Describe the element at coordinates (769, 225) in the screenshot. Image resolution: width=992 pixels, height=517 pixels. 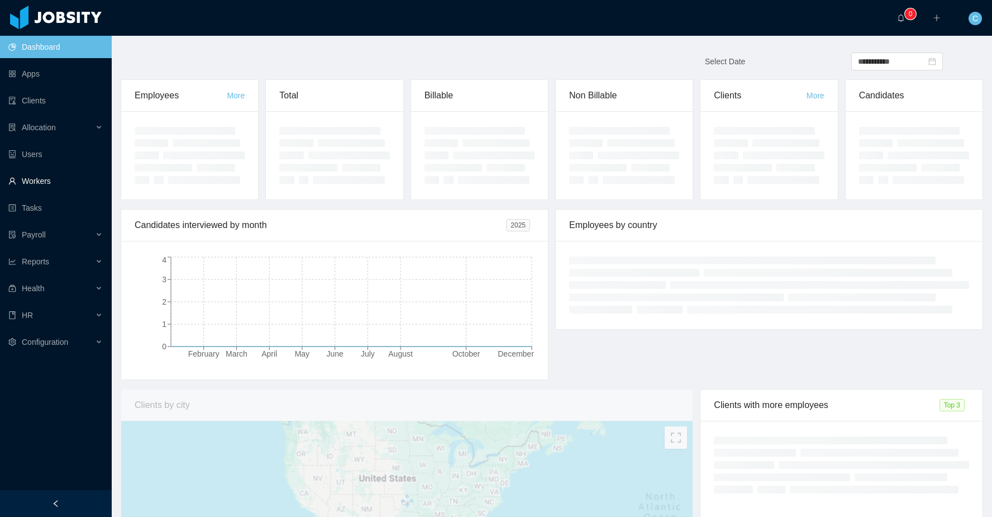
I see `div: Employees by country` at that location.